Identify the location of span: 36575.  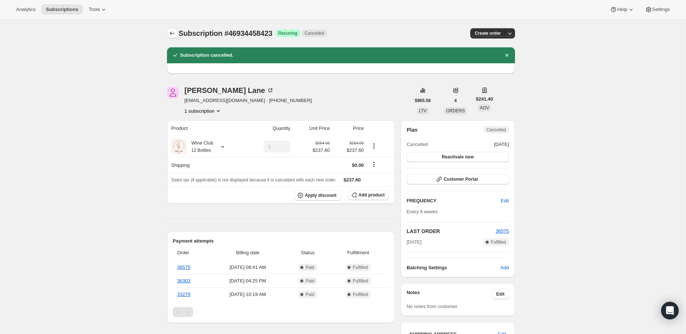
(502, 231).